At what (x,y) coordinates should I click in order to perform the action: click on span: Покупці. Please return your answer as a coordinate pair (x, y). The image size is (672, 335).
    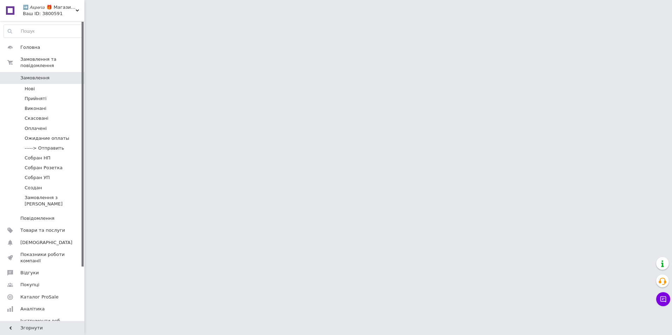
    Looking at the image, I should click on (30, 285).